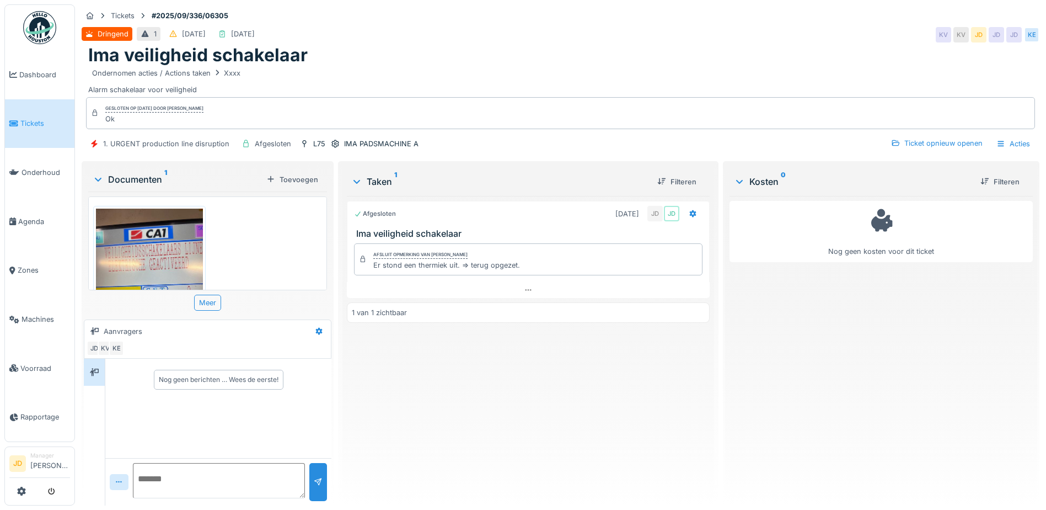 This screenshot has height=510, width=1046. I want to click on div: Acties, so click(1013, 143).